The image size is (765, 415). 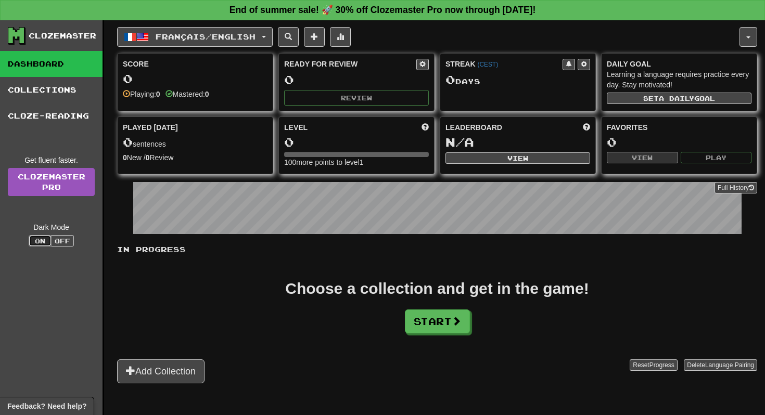 I want to click on a: (CEST), so click(x=488, y=65).